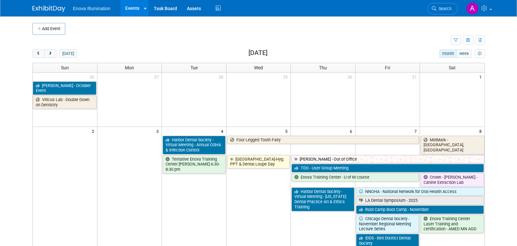  What do you see at coordinates (387, 224) in the screenshot?
I see `a: Chicago Dental Society - November Regional Meeting Lecture Series` at bounding box center [387, 224].